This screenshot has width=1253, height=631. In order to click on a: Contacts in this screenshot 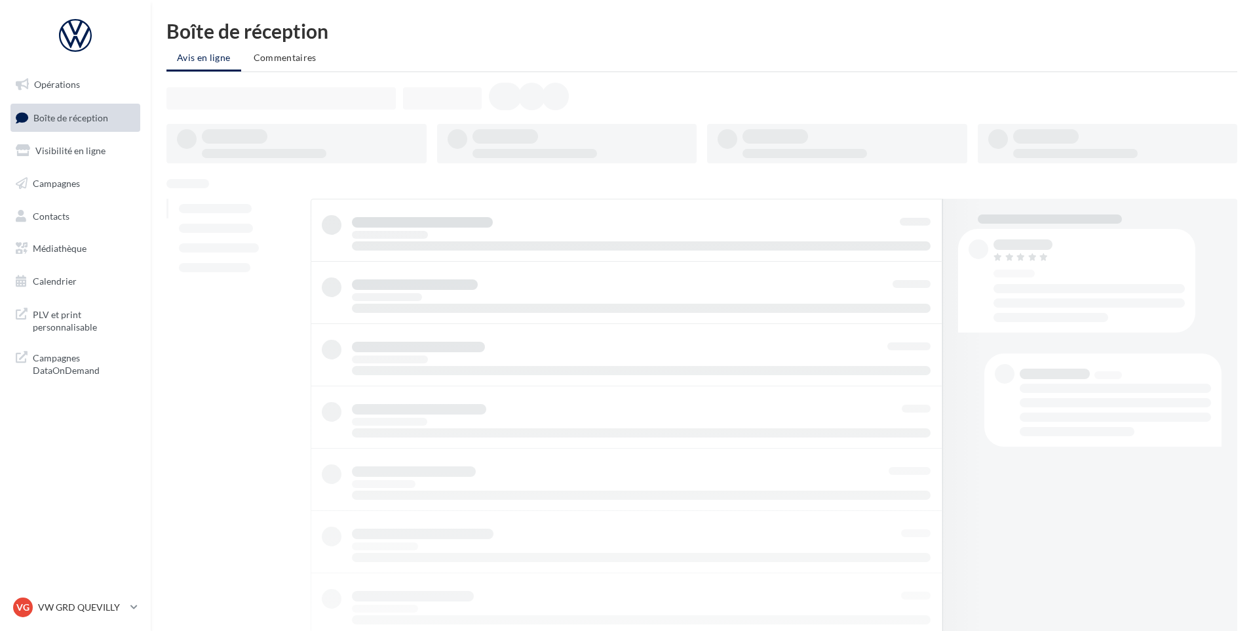, I will do `click(75, 216)`.